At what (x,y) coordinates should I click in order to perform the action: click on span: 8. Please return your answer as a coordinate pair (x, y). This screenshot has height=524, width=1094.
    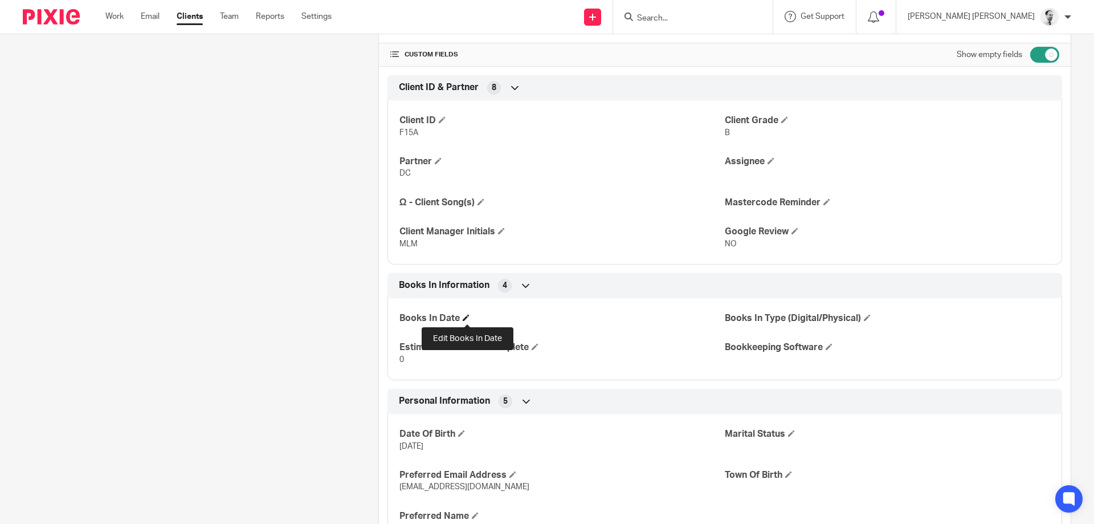
    Looking at the image, I should click on (494, 88).